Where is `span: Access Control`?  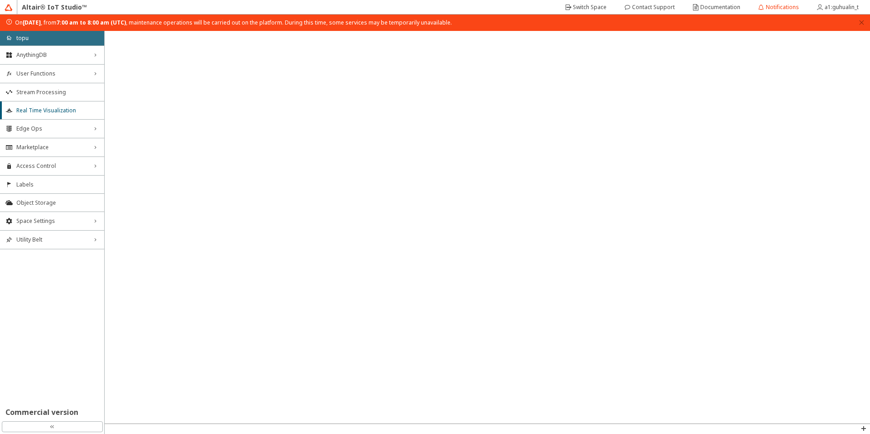 span: Access Control is located at coordinates (52, 166).